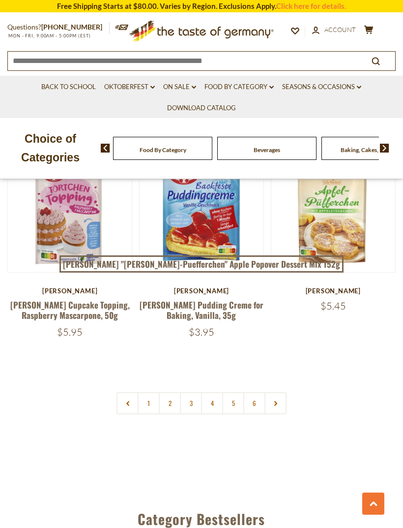 The image size is (403, 528). What do you see at coordinates (267, 149) in the screenshot?
I see `span: Beverages` at bounding box center [267, 149].